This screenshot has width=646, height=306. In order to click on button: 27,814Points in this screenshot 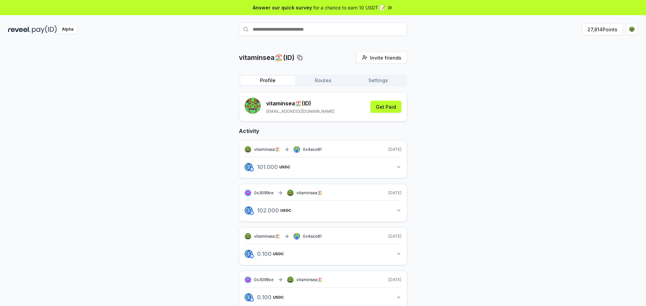, I will do `click(602, 29)`.